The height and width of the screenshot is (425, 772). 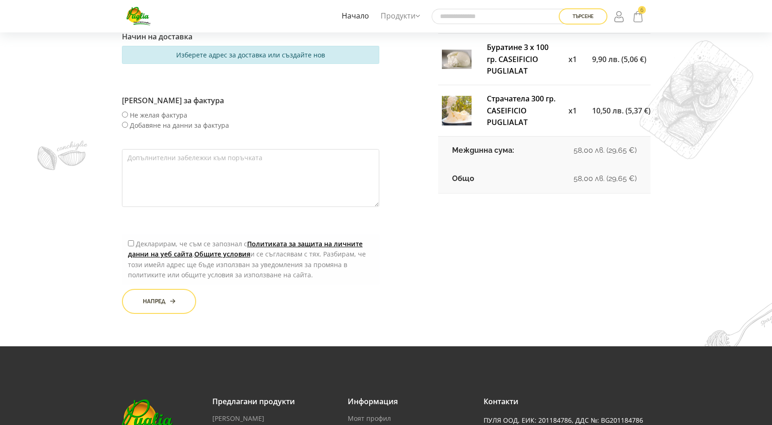 What do you see at coordinates (139, 16) in the screenshot?
I see `img: Puglia` at bounding box center [139, 16].